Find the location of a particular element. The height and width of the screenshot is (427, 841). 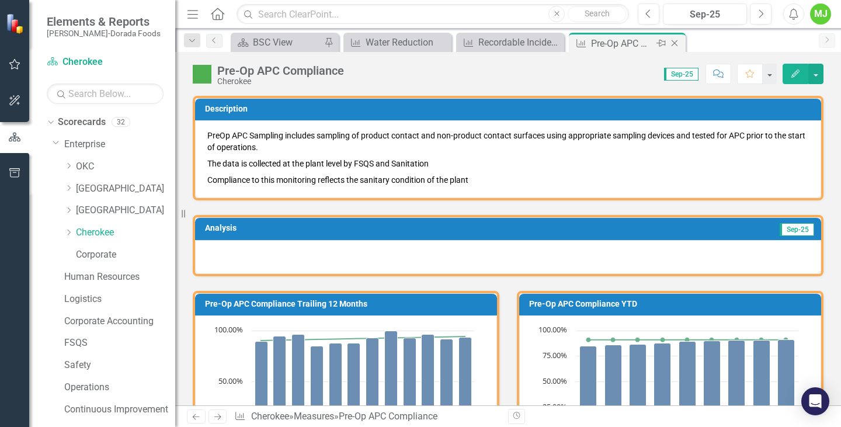

path: Mar-25, 91. YTD Target. is located at coordinates (637, 340).